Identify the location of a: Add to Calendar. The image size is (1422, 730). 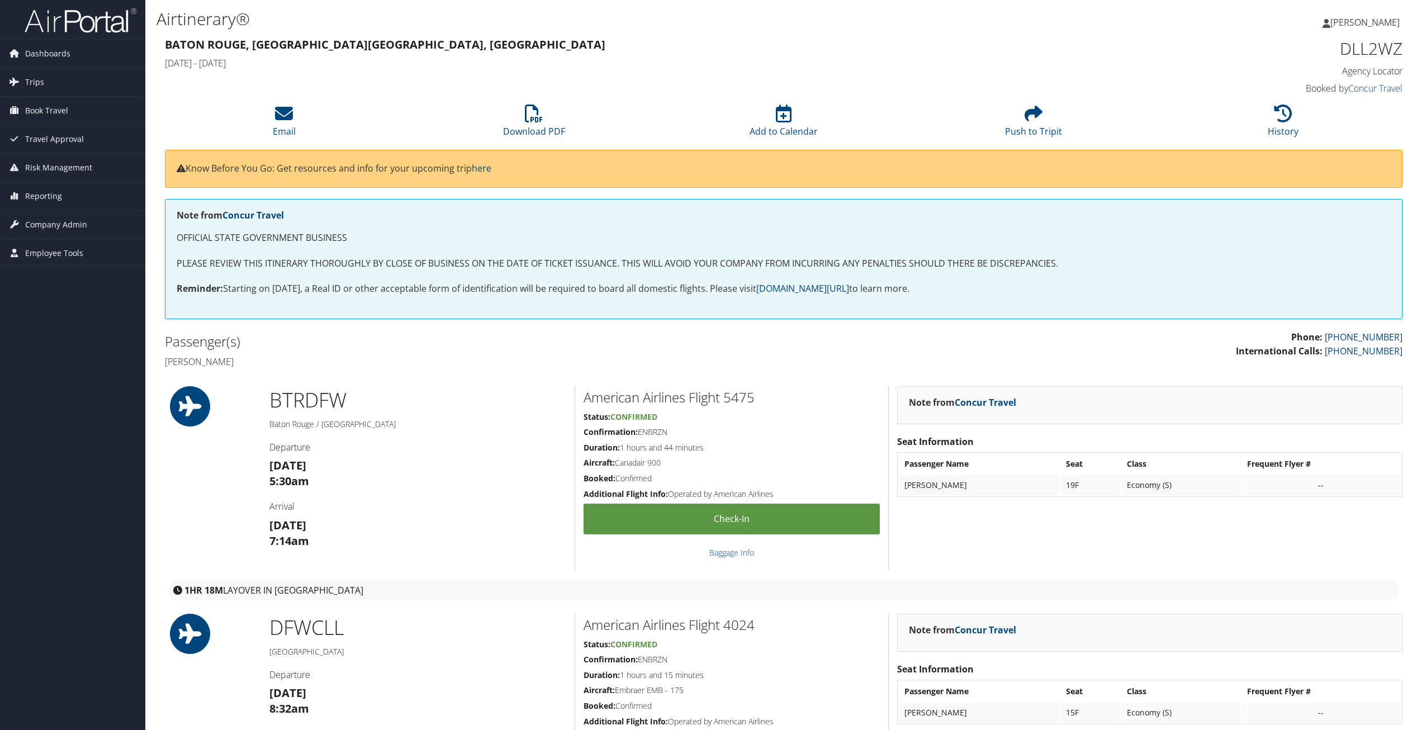
(784, 124).